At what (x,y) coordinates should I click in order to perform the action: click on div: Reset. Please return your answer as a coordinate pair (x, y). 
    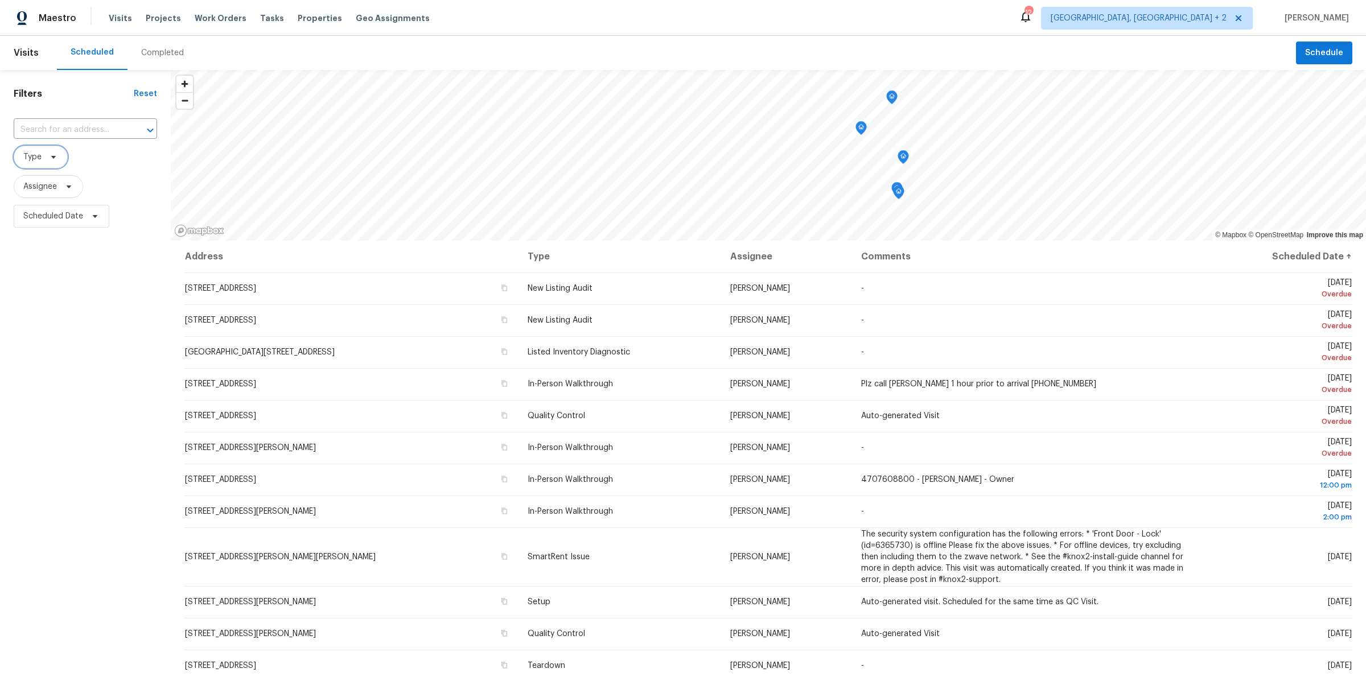
    Looking at the image, I should click on (145, 94).